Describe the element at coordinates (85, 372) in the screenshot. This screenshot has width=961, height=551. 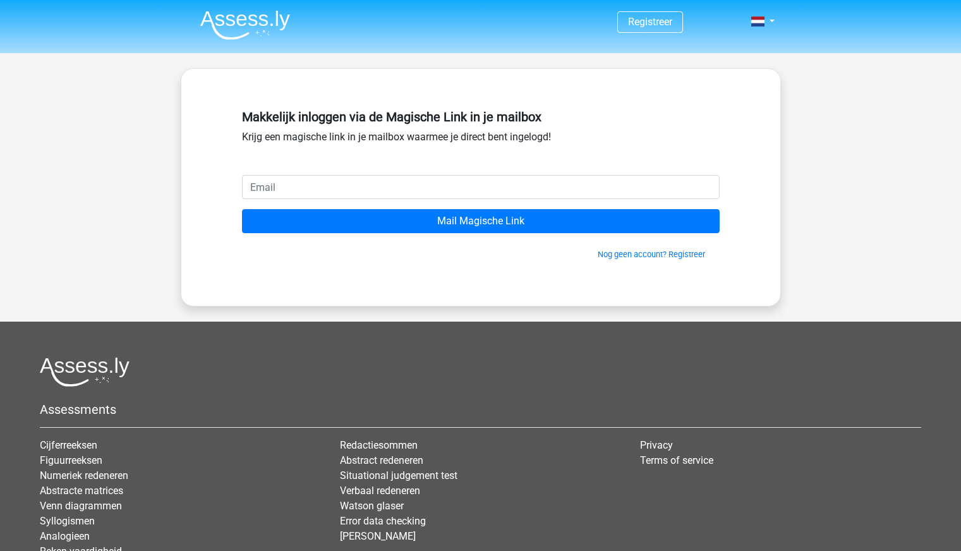
I see `img: Assessly logo` at that location.